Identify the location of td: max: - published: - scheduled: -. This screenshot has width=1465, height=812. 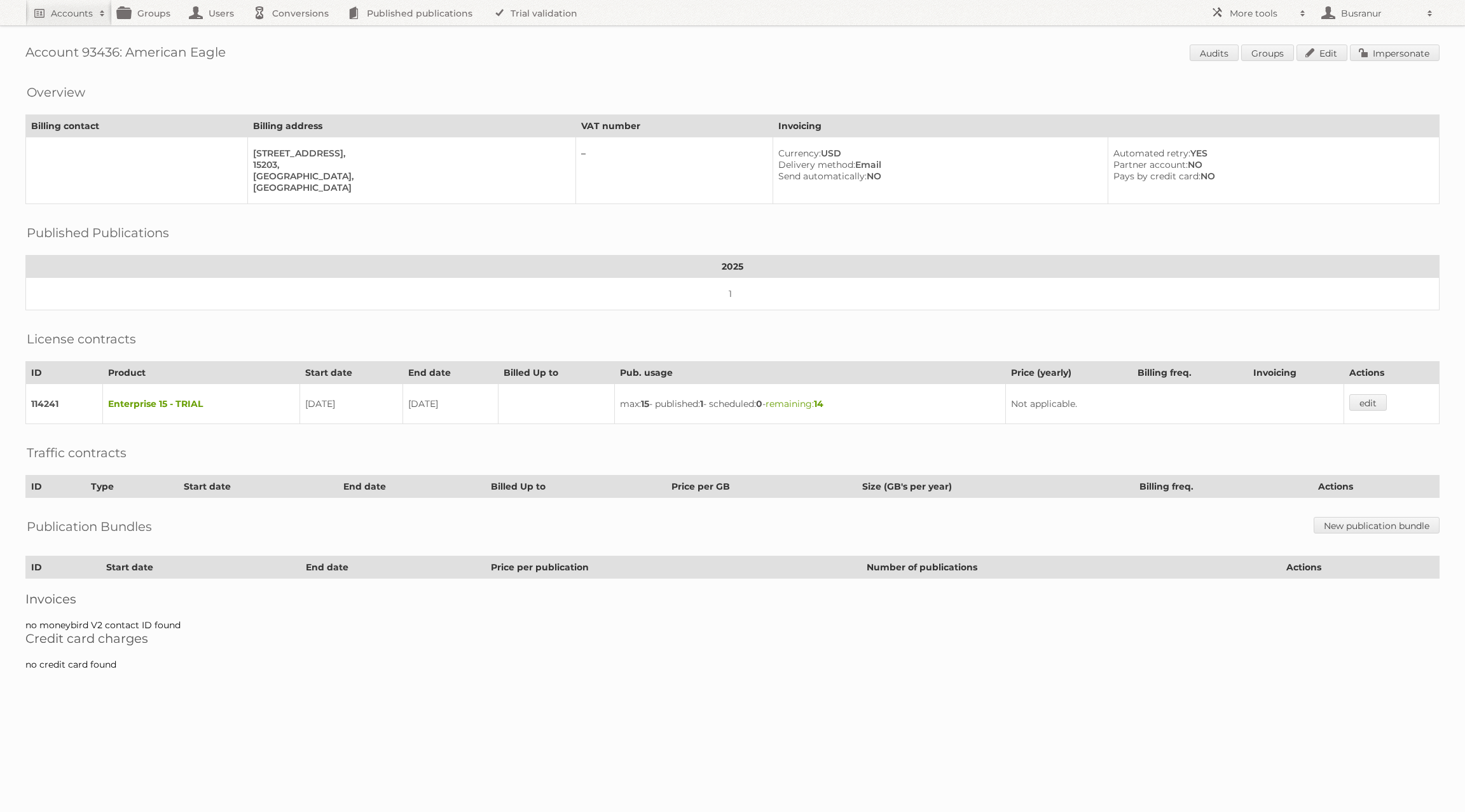
(810, 404).